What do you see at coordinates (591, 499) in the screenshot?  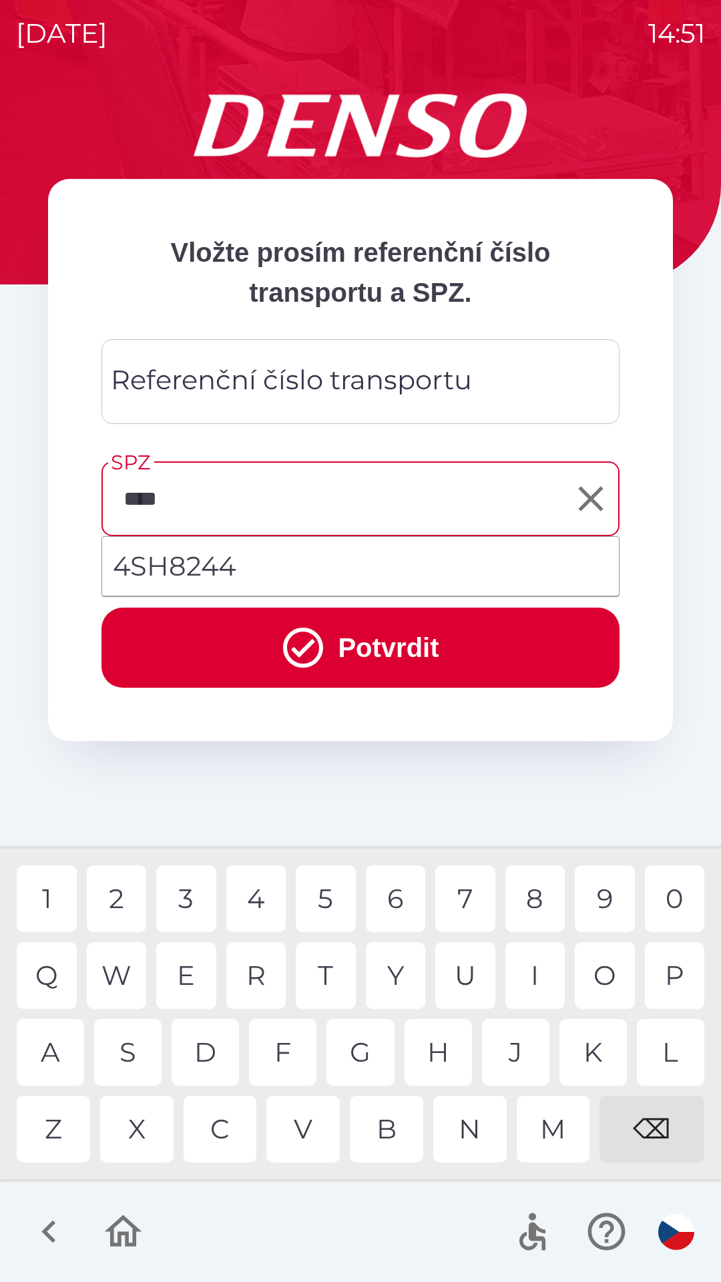 I see `button: Clear` at bounding box center [591, 499].